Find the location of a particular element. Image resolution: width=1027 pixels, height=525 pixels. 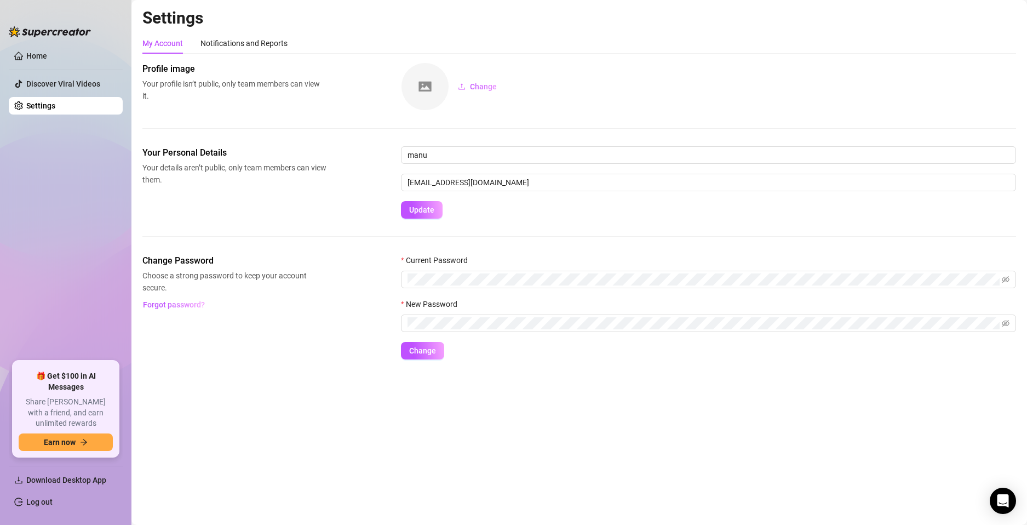

button: Forgot password? is located at coordinates (174, 305).